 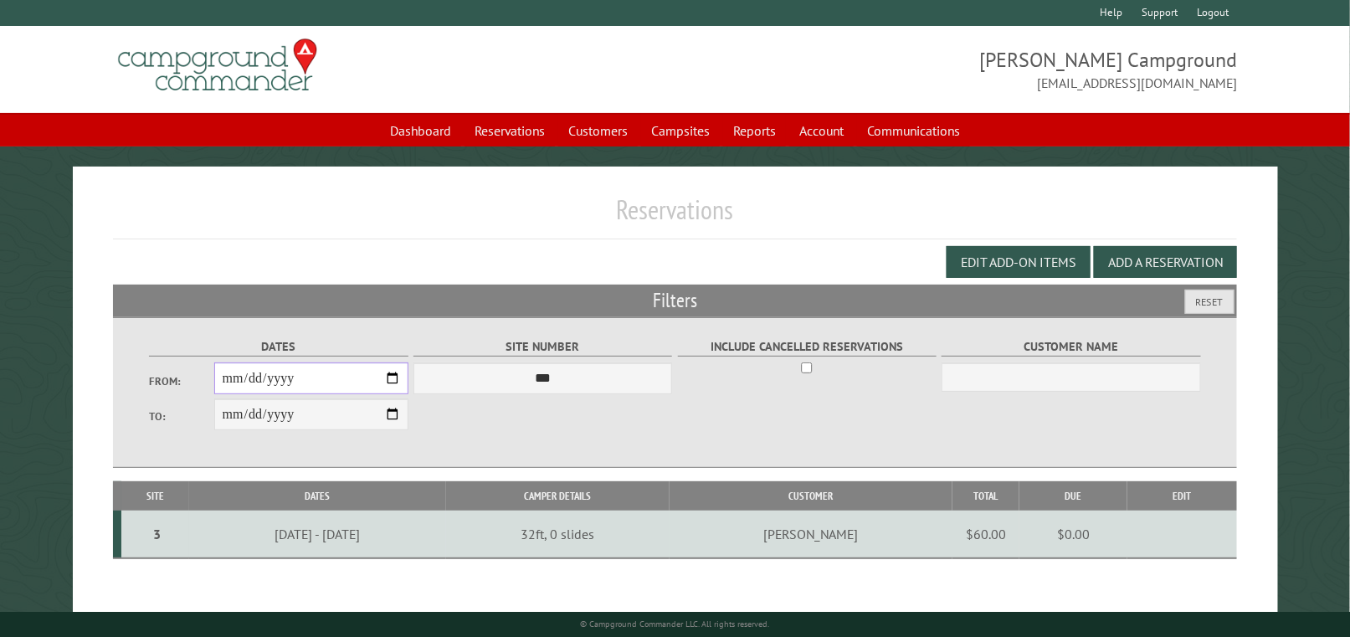 What do you see at coordinates (218, 65) in the screenshot?
I see `img: Campground Commander` at bounding box center [218, 65].